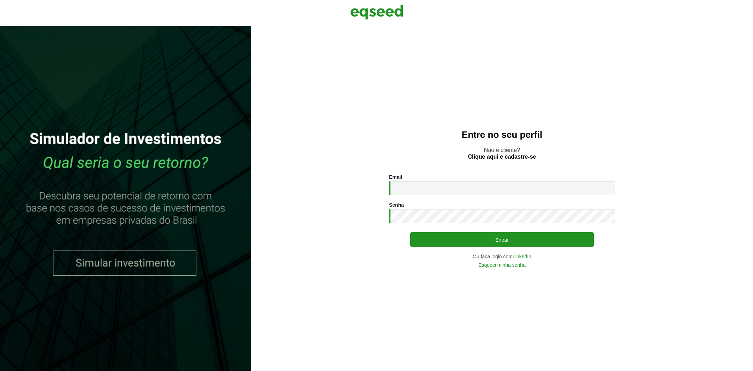 The image size is (753, 371). What do you see at coordinates (502, 239) in the screenshot?
I see `button: Entrar` at bounding box center [502, 239].